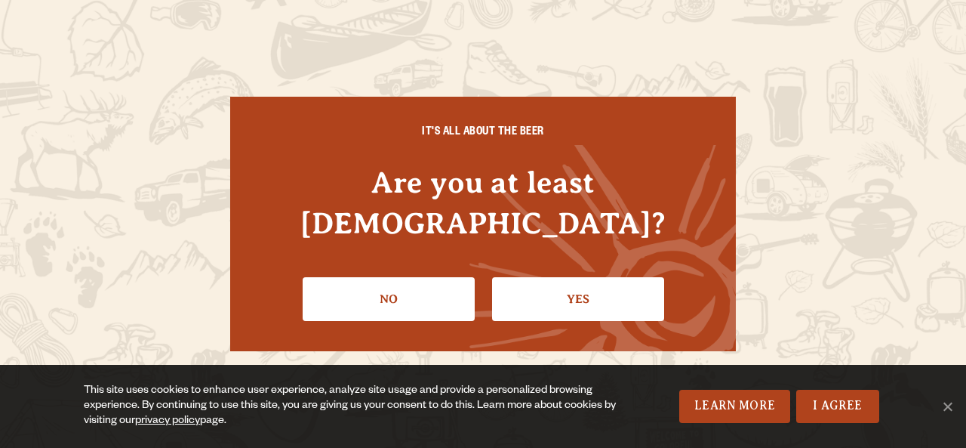 This screenshot has height=448, width=966. Describe the element at coordinates (734, 406) in the screenshot. I see `a: Learn More` at that location.